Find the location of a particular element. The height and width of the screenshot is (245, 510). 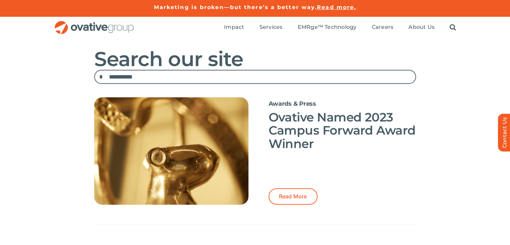

a: OG_Full_horizontal_RGB is located at coordinates (94, 23).